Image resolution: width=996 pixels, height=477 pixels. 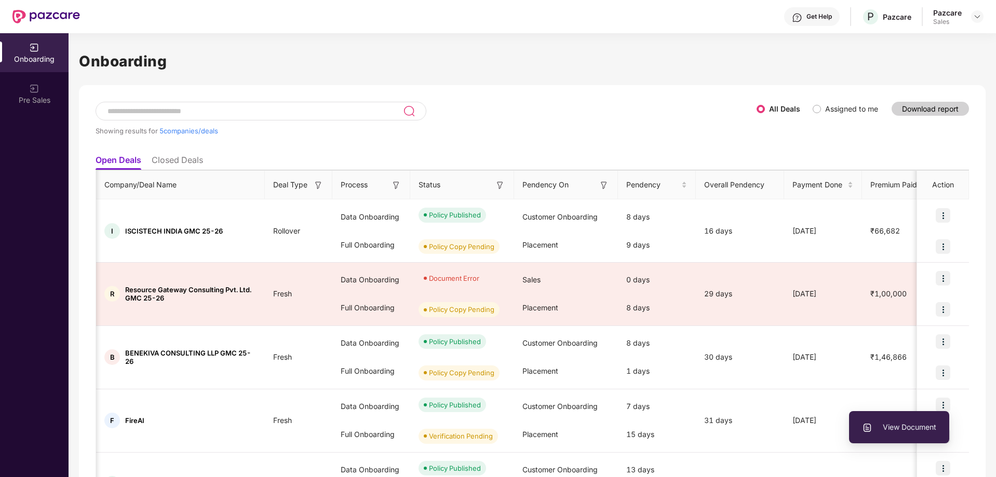 What do you see at coordinates (287, 231) in the screenshot?
I see `span: Rollover` at bounding box center [287, 231].